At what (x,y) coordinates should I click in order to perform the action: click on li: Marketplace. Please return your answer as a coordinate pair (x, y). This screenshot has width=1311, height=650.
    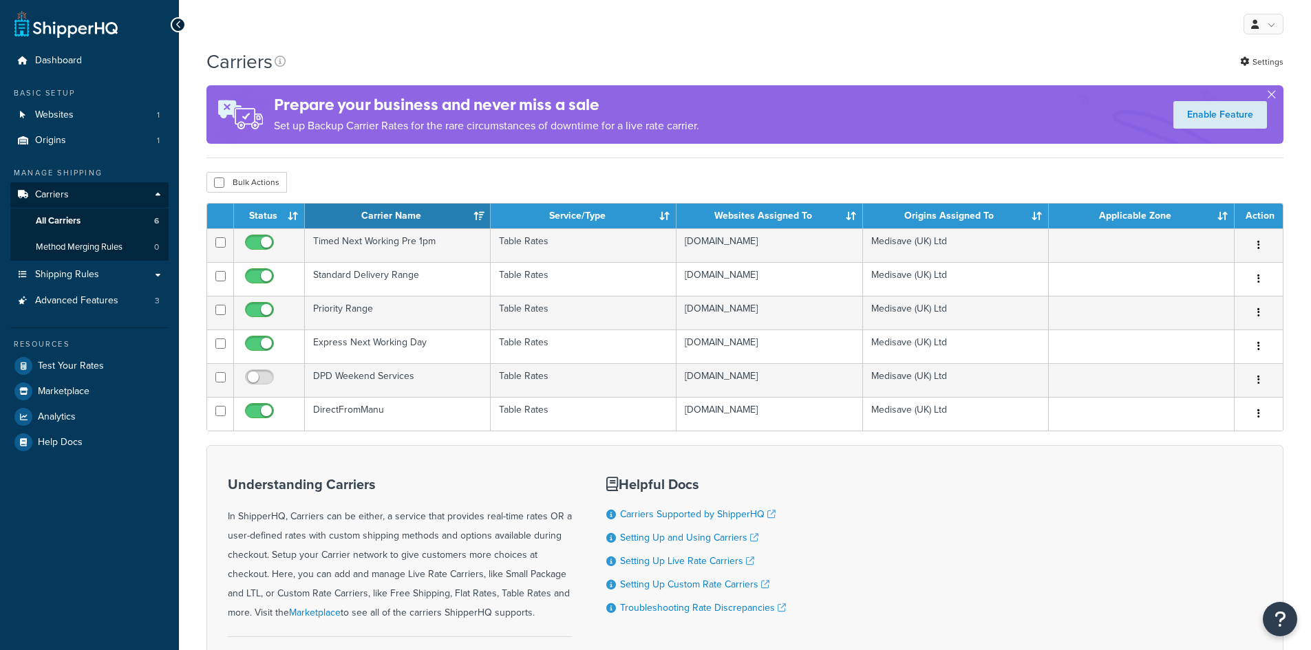
    Looking at the image, I should click on (89, 392).